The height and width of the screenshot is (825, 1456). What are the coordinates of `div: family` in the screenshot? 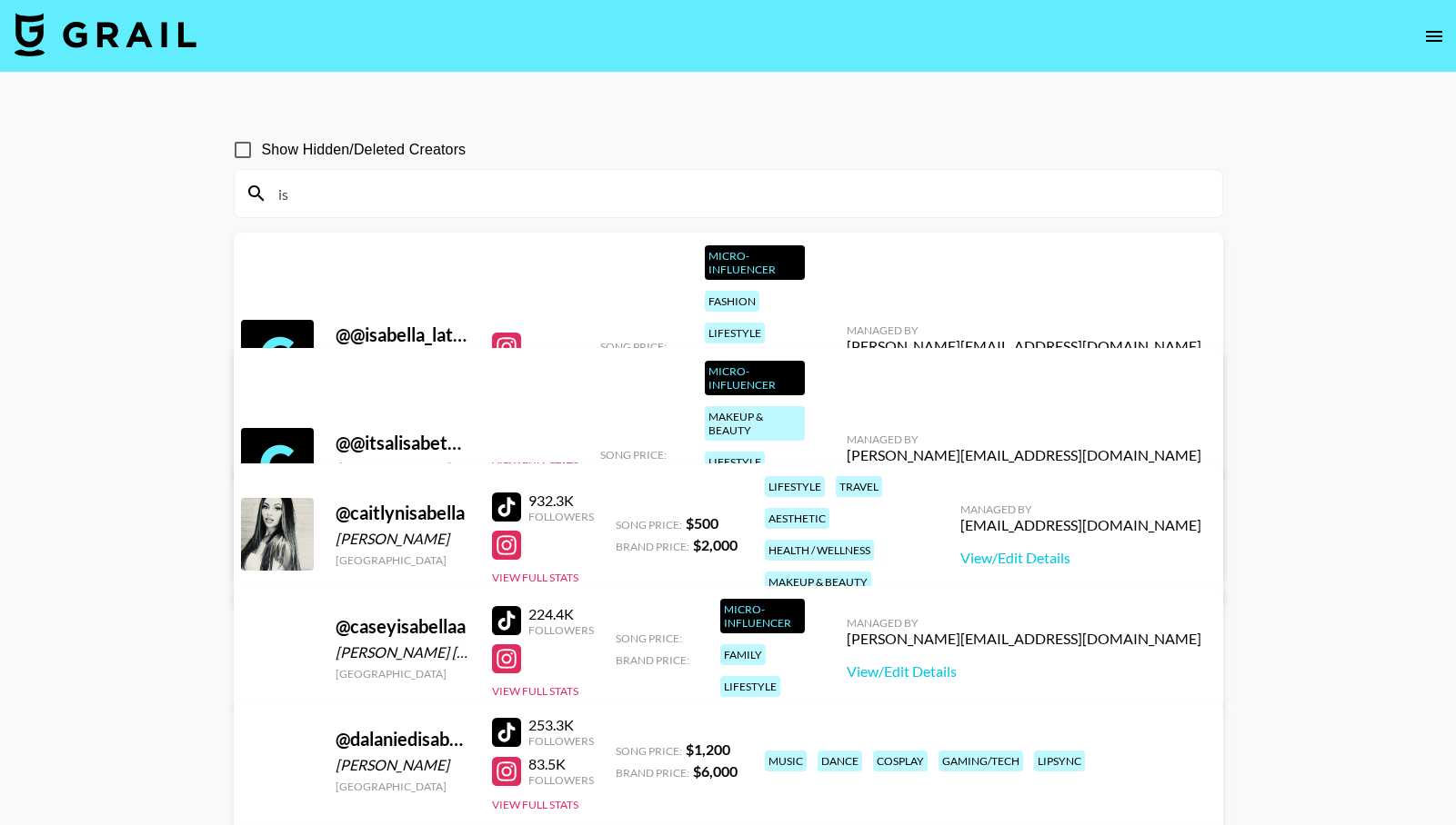 It's located at (743, 655).